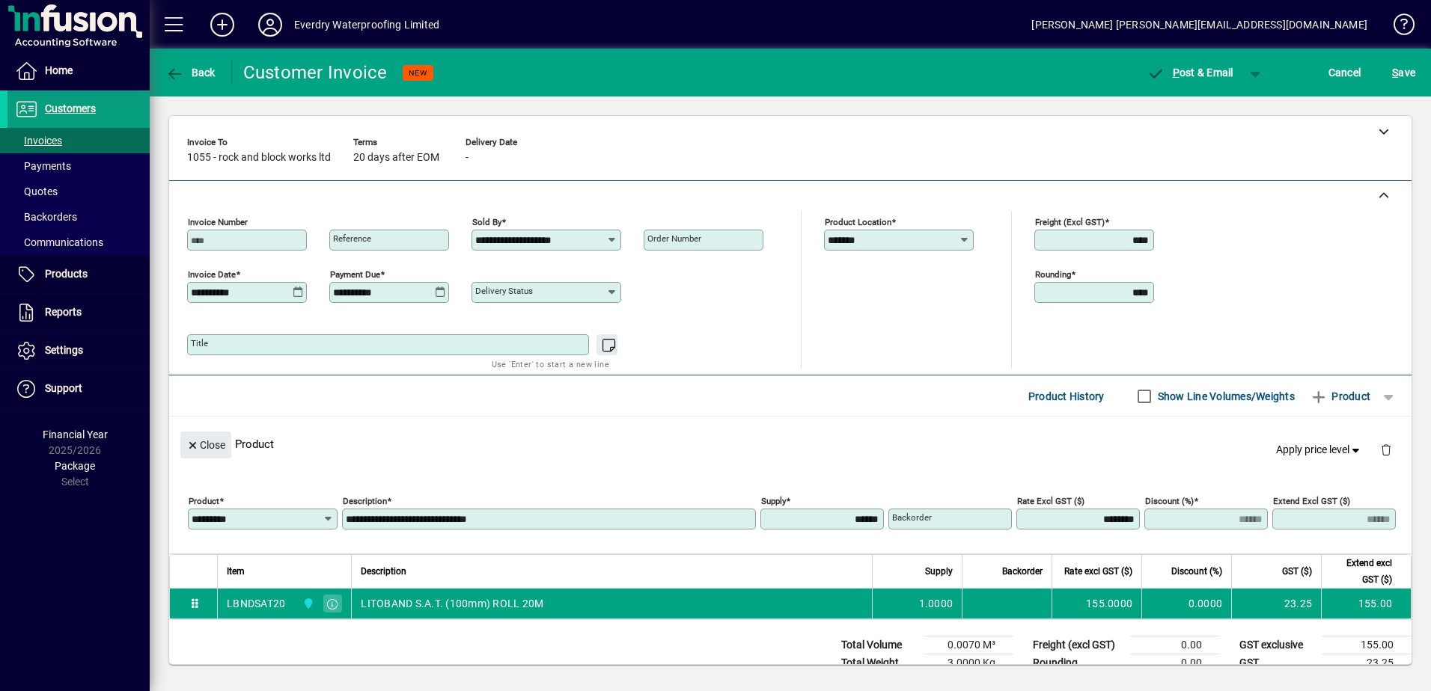 Image resolution: width=1431 pixels, height=691 pixels. Describe the element at coordinates (1276, 664) in the screenshot. I see `td: GST` at that location.